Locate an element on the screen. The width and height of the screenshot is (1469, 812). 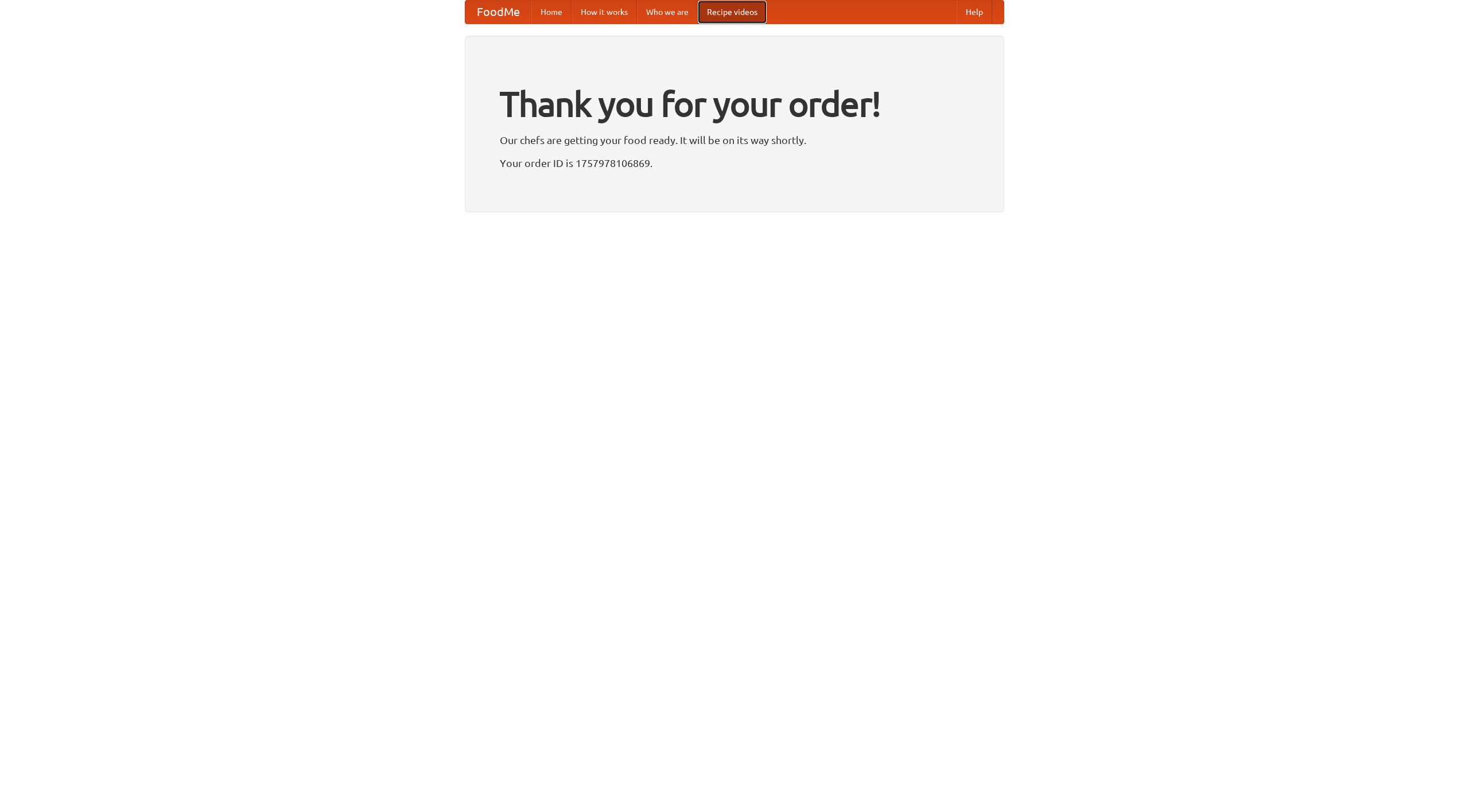
a: Home is located at coordinates (551, 12).